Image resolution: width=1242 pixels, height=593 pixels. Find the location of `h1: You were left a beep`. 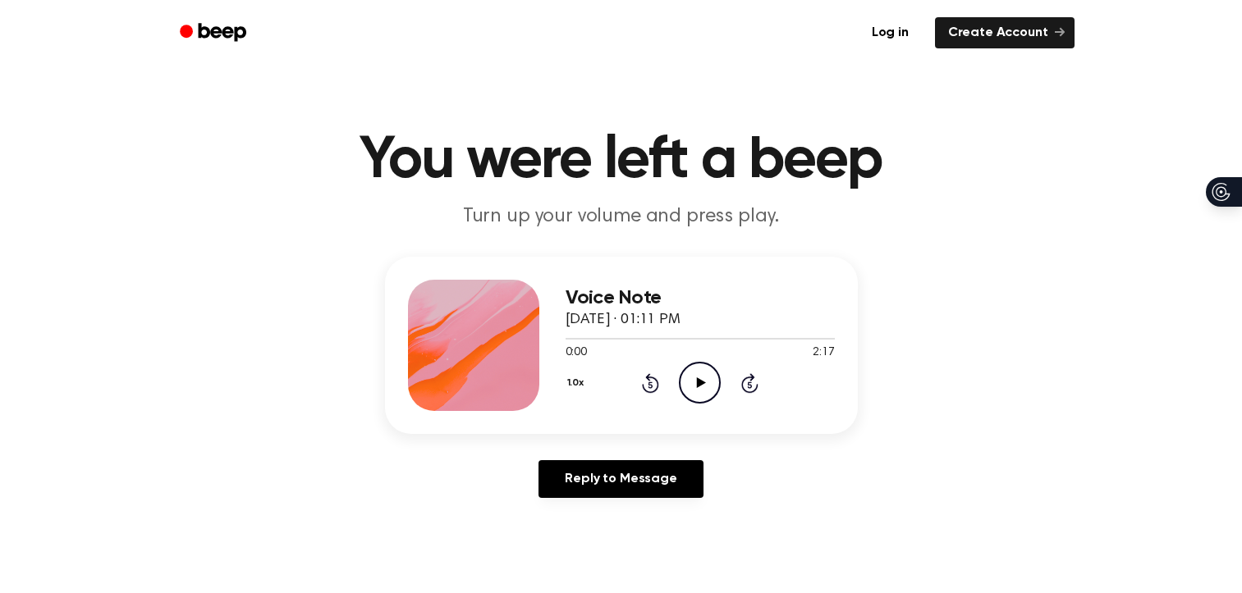

h1: You were left a beep is located at coordinates (621, 161).